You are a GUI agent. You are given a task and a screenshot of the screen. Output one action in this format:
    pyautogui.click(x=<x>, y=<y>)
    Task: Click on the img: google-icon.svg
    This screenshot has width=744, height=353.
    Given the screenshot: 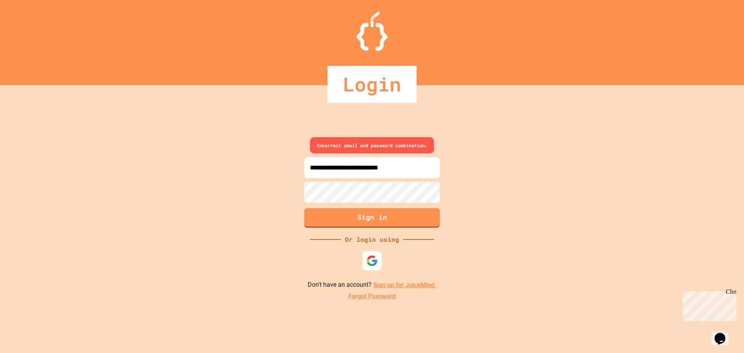 What is the action you would take?
    pyautogui.click(x=372, y=261)
    